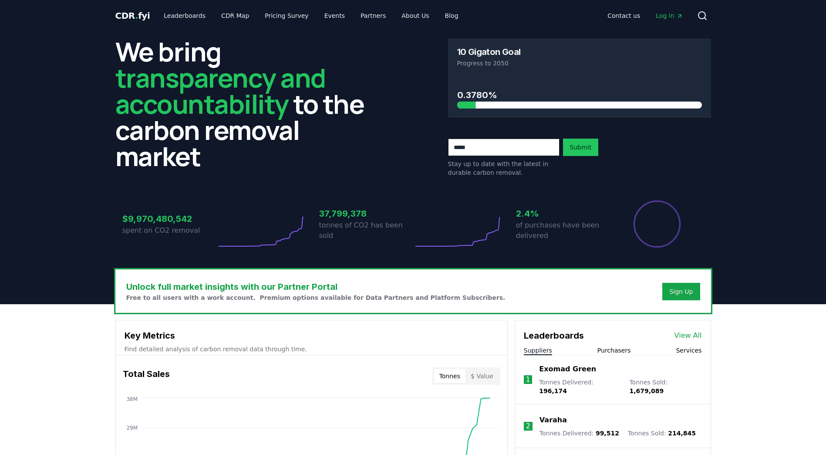  What do you see at coordinates (185, 16) in the screenshot?
I see `a: Leaderboards` at bounding box center [185, 16].